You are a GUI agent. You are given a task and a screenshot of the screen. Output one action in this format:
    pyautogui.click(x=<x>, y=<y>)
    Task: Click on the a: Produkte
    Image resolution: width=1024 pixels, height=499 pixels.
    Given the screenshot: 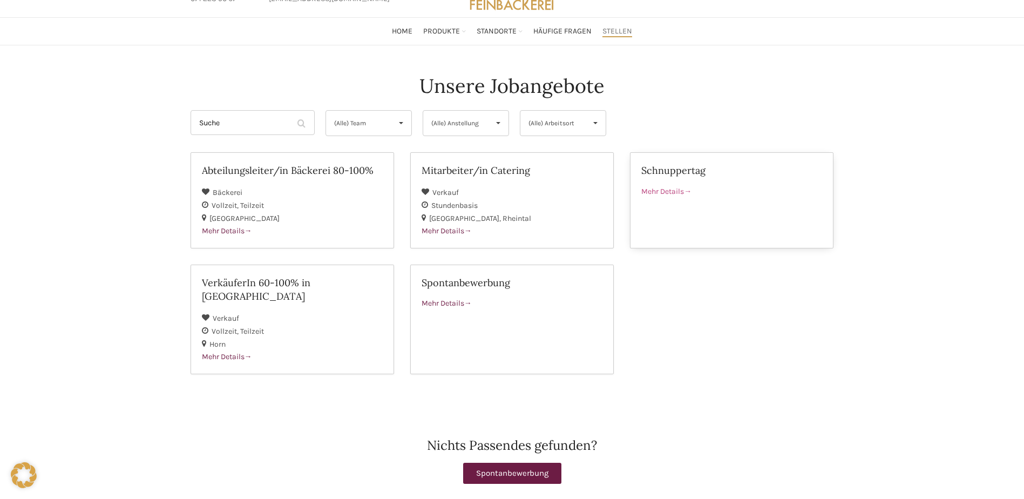 What is the action you would take?
    pyautogui.click(x=444, y=31)
    